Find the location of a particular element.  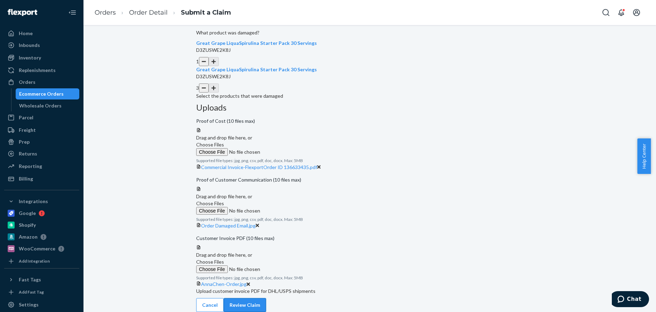

a: Replenishments is located at coordinates (42, 70).